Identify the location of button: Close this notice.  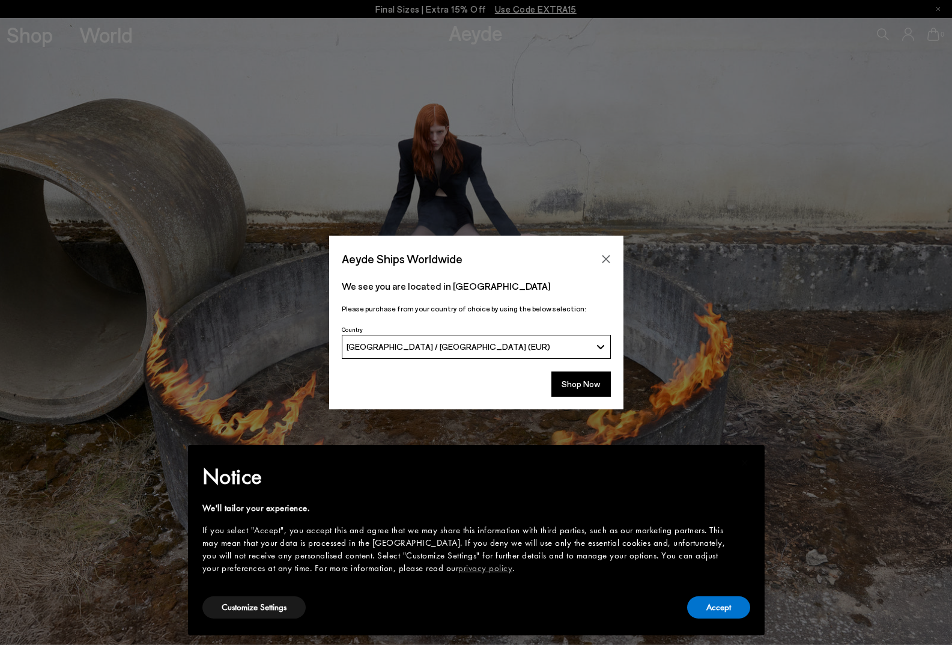
(745, 463).